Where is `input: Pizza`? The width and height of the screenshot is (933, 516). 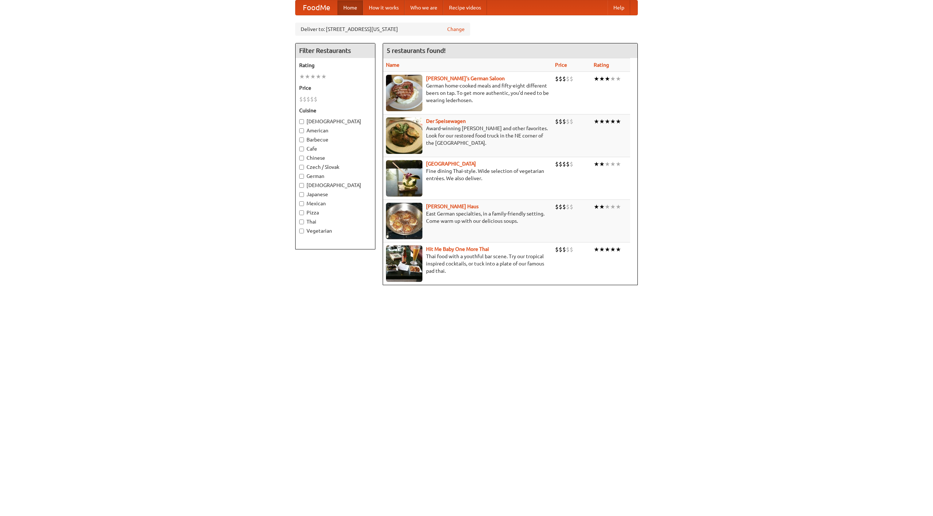 input: Pizza is located at coordinates (301, 212).